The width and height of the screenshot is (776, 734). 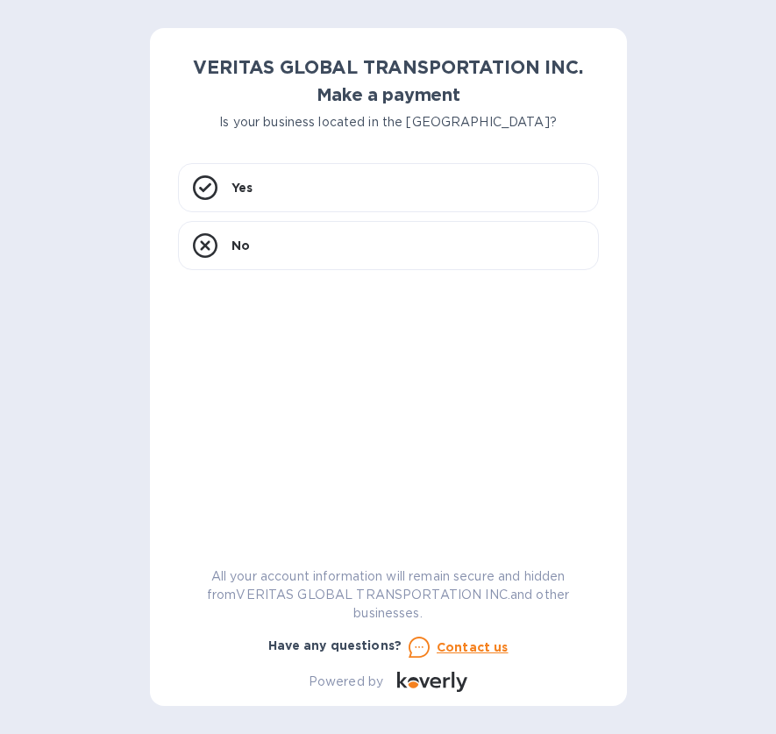 What do you see at coordinates (388, 67) in the screenshot?
I see `b: VERITAS GLOBAL TRANSPORTATION INC.` at bounding box center [388, 67].